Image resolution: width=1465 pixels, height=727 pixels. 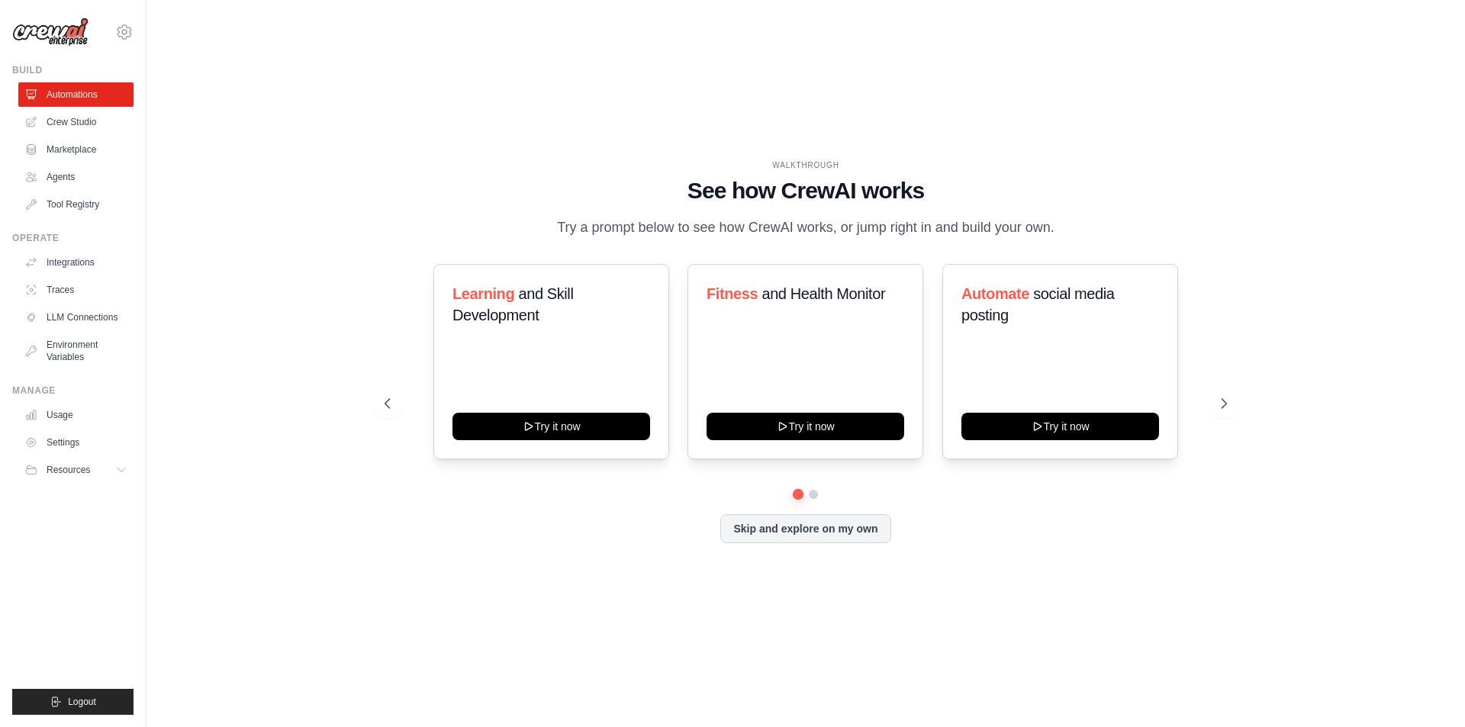 I want to click on div: Manage, so click(x=72, y=391).